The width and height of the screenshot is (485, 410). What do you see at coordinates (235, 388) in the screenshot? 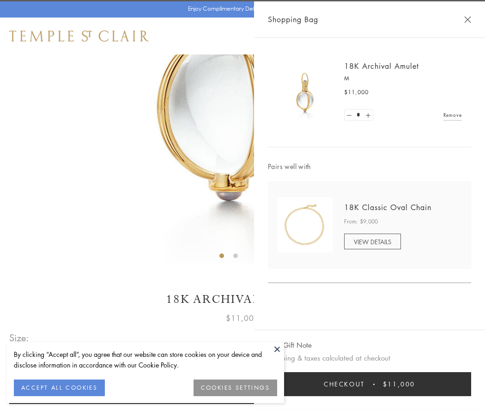
I see `button: COOKIES SETTINGS` at bounding box center [235, 388].